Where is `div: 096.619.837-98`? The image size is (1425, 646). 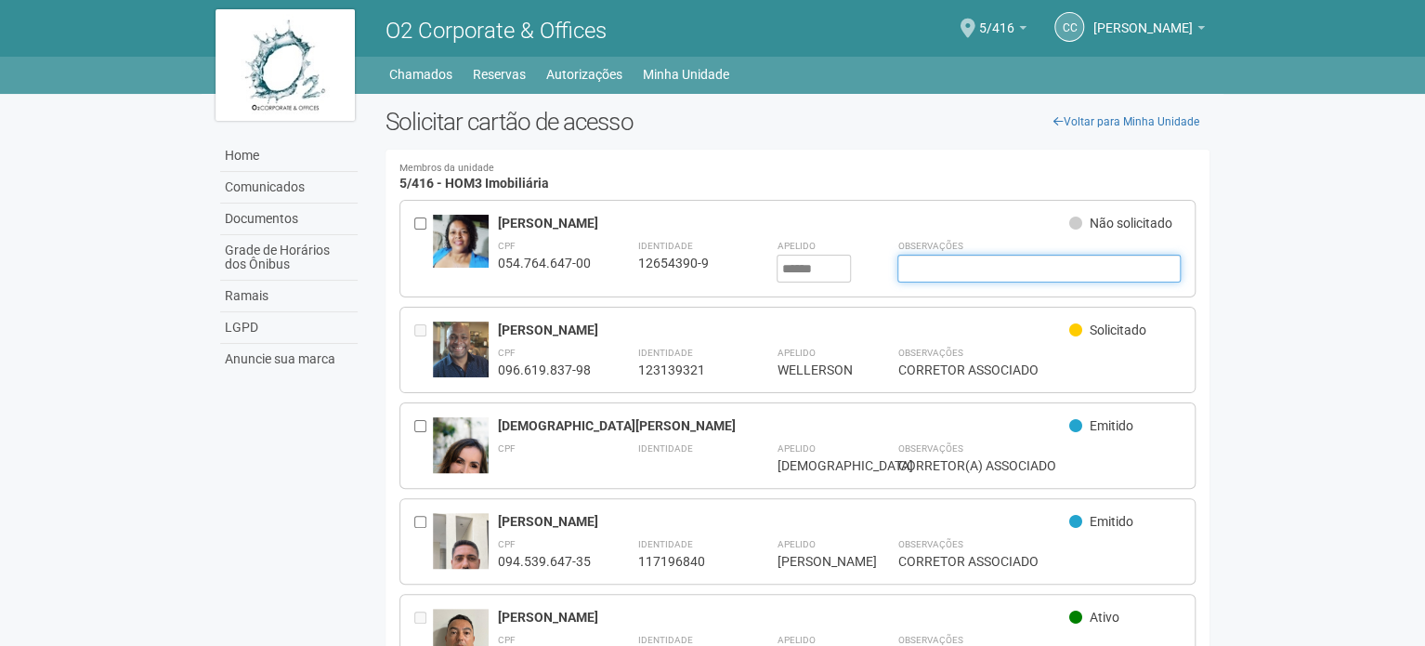
div: 096.619.837-98 is located at coordinates (544, 370).